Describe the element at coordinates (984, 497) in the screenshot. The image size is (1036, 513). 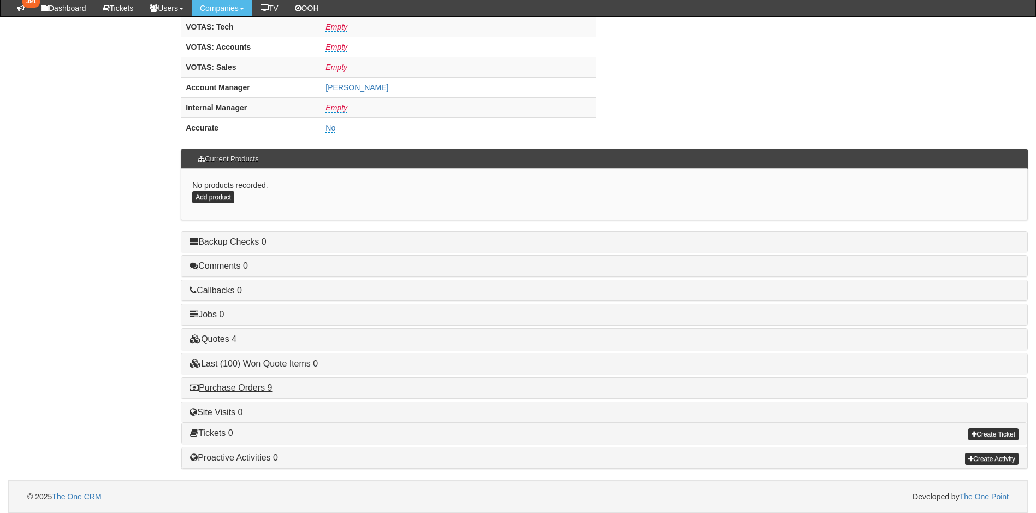
I see `a: The One Point` at that location.